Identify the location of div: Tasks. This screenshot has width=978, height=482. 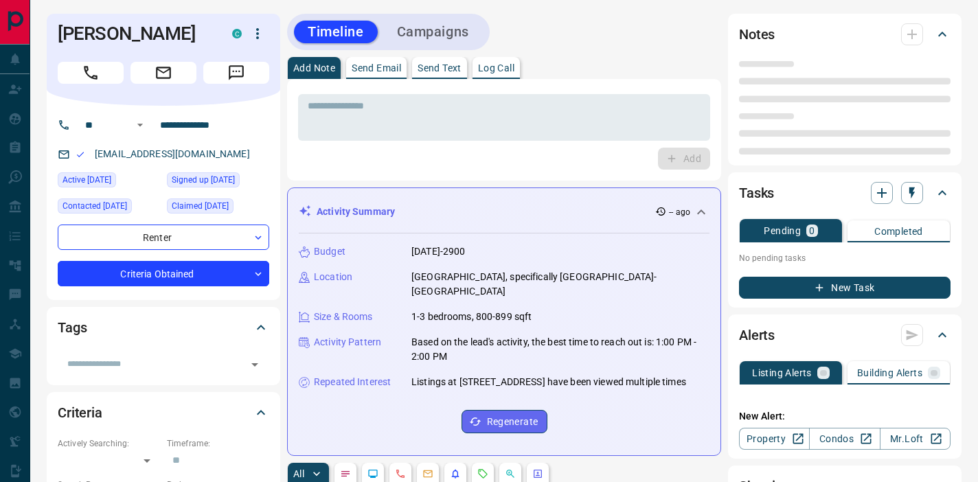
(845, 193).